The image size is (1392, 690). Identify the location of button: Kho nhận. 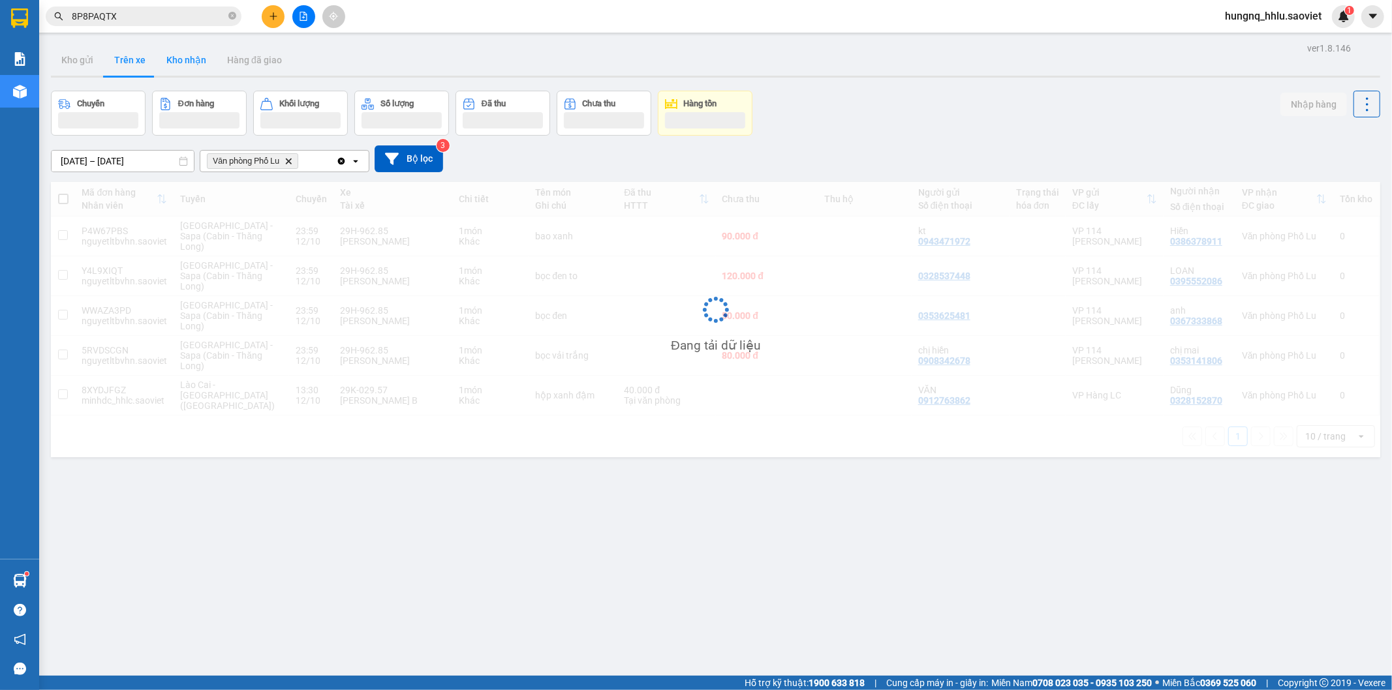
(186, 60).